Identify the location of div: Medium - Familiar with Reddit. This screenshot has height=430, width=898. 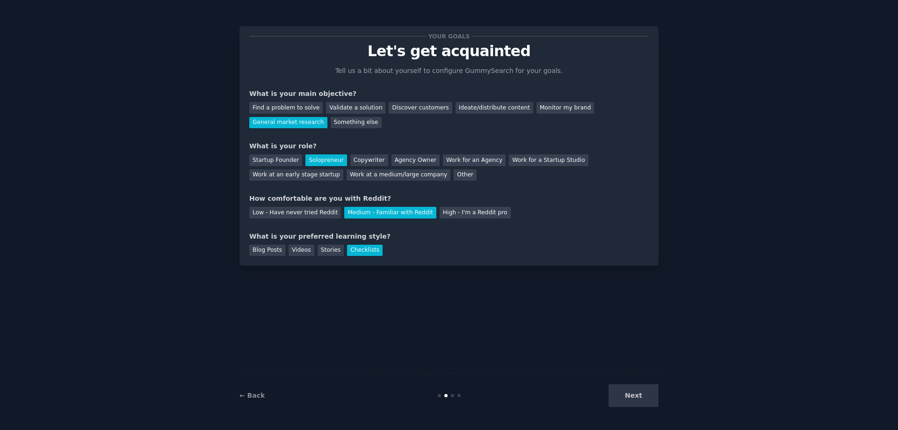
(390, 212).